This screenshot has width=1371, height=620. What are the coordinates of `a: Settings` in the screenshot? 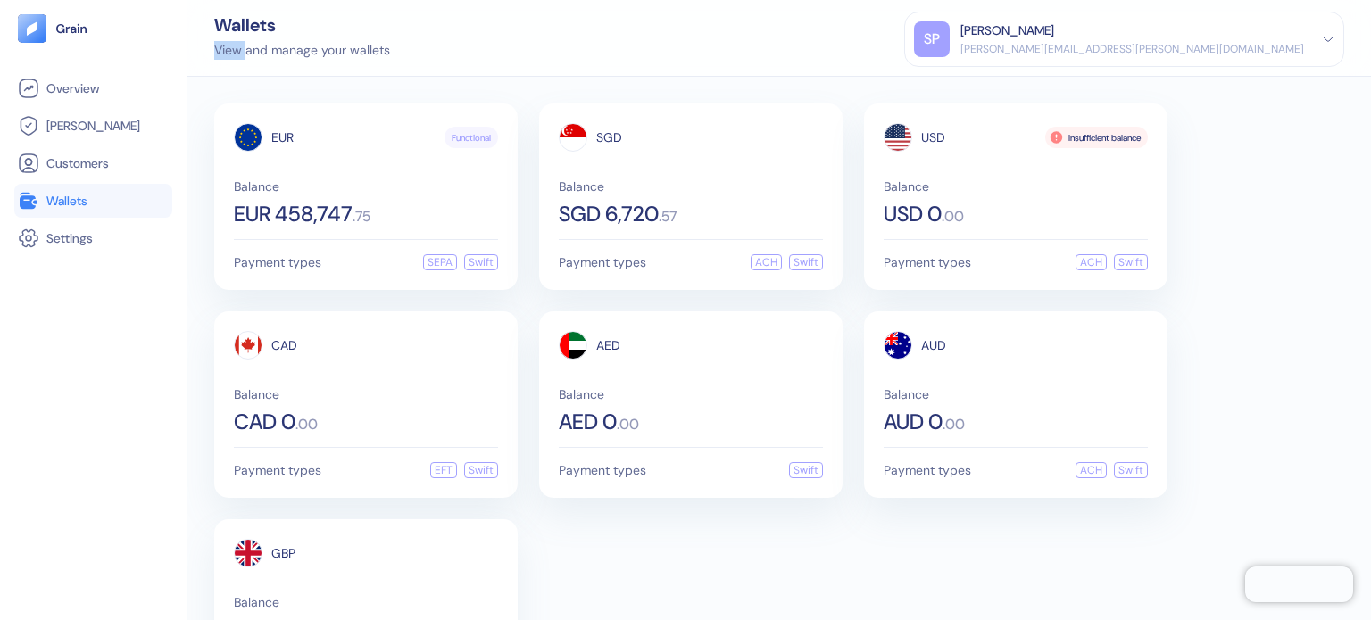 It's located at (93, 238).